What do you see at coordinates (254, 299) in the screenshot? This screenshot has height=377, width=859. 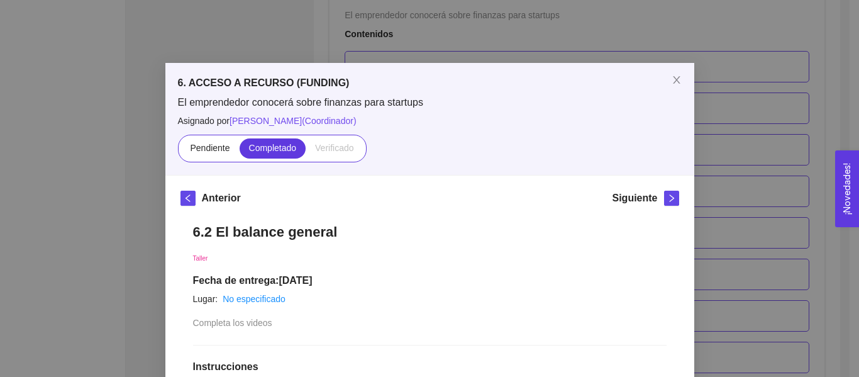 I see `a: No especificado` at bounding box center [254, 299].